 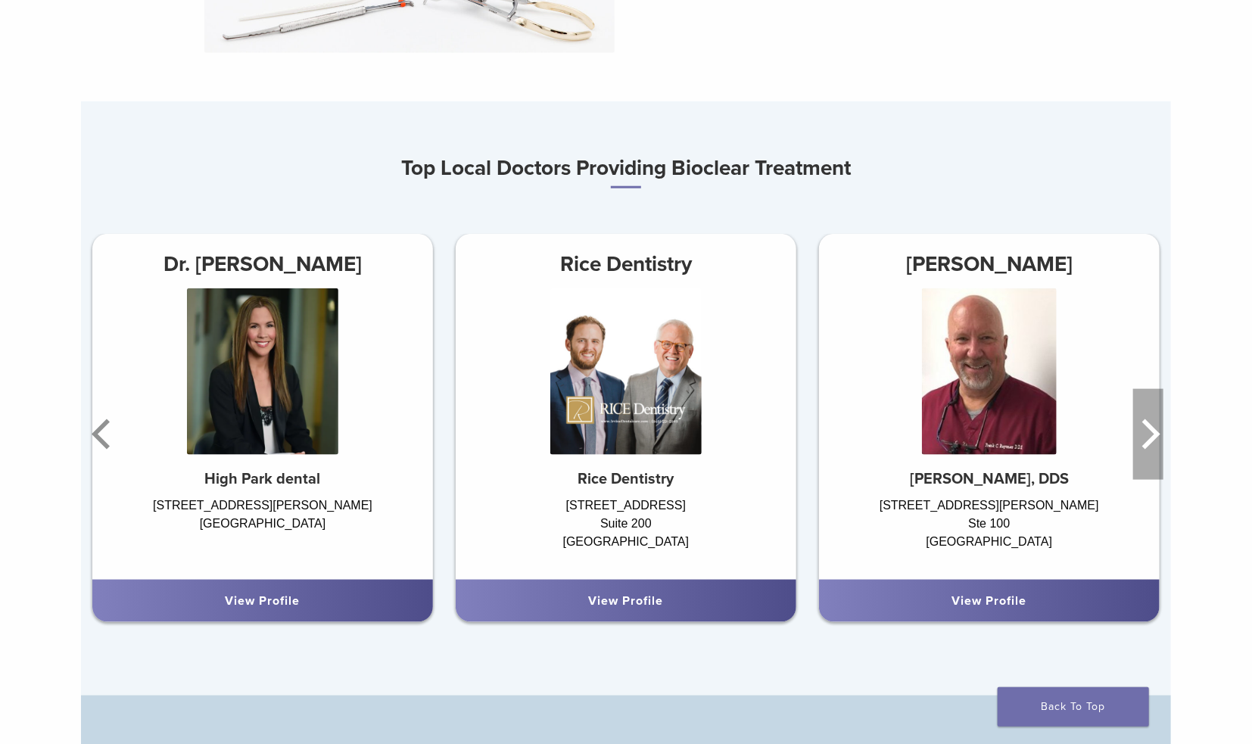 I want to click on button: Next, so click(x=1148, y=435).